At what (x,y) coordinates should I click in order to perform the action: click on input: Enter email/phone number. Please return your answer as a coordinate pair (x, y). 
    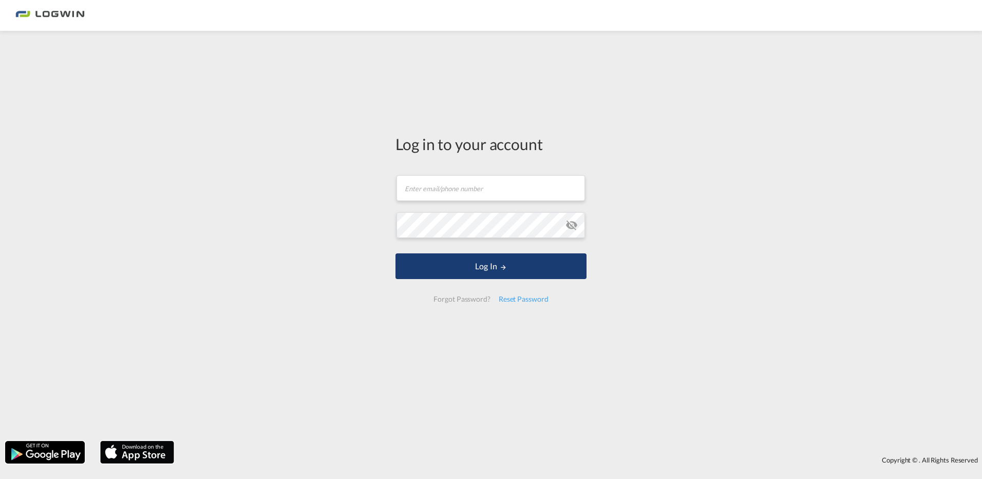
    Looking at the image, I should click on (490, 188).